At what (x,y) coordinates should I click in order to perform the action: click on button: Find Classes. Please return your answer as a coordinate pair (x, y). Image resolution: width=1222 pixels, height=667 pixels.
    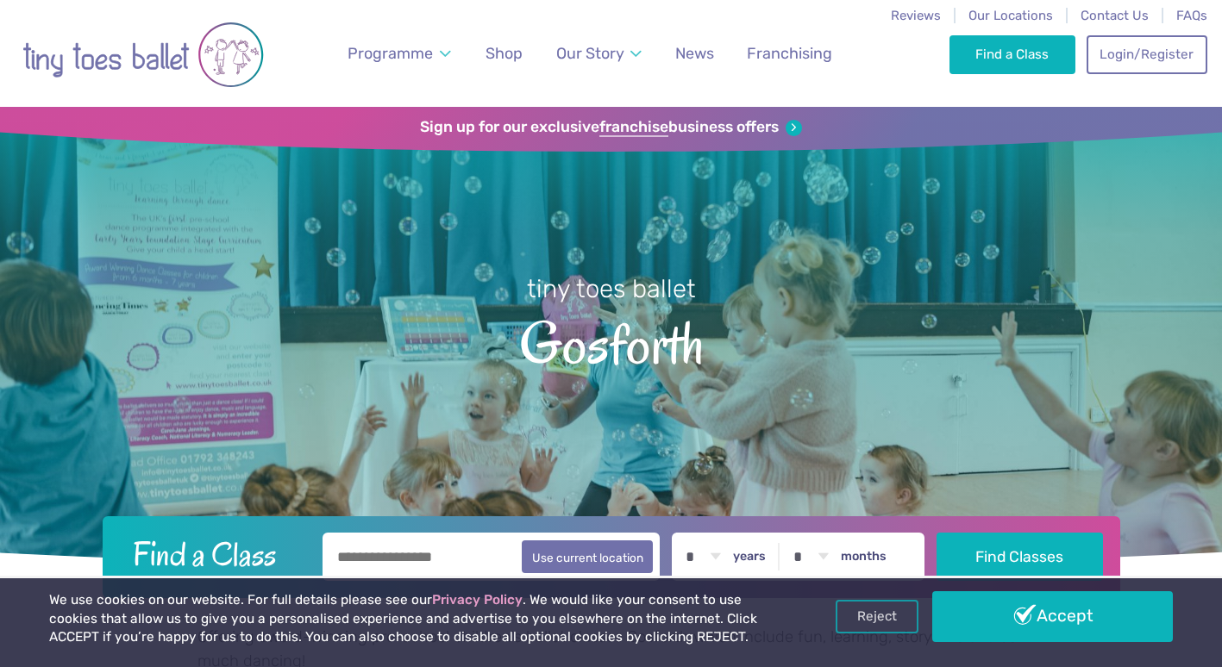
    Looking at the image, I should click on (1019, 557).